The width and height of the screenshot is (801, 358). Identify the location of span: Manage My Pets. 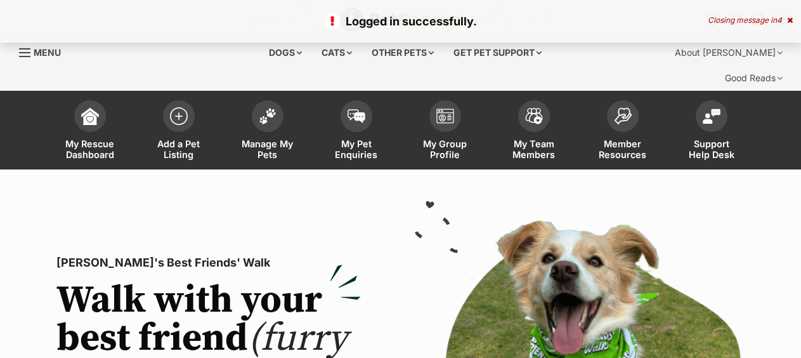
(268, 149).